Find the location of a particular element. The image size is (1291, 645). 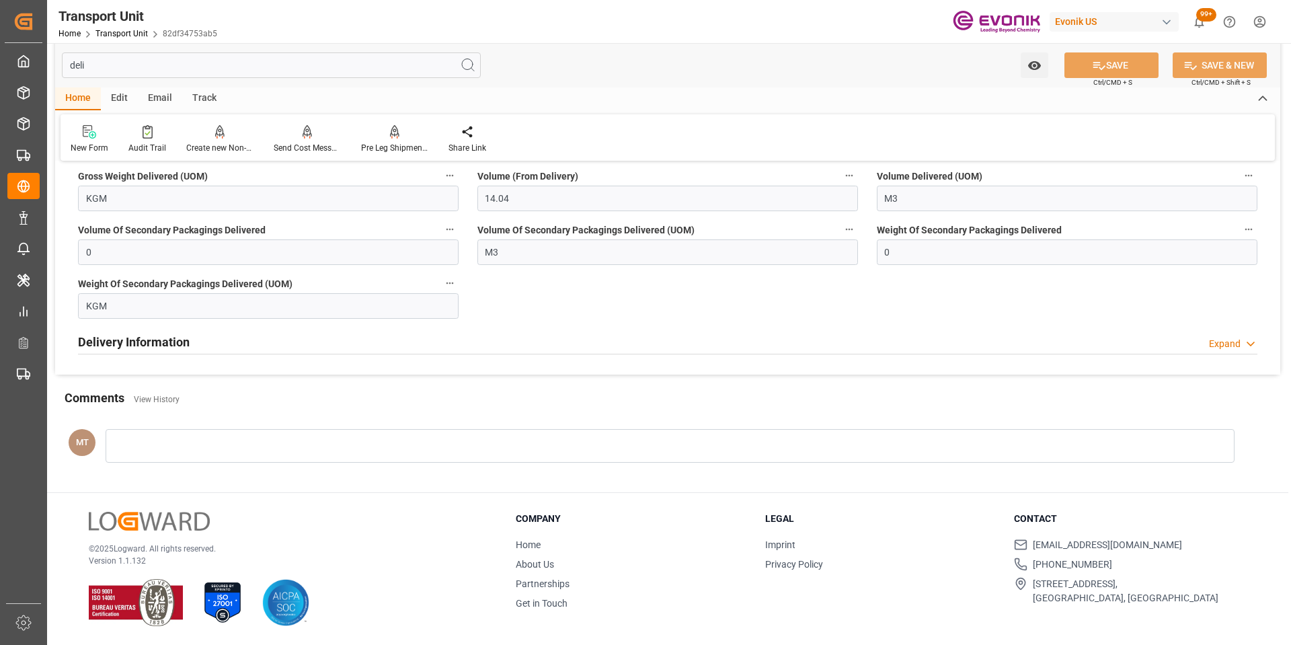

div: Transport Unit is located at coordinates (138, 16).